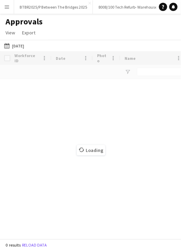 Image resolution: width=181 pixels, height=251 pixels. What do you see at coordinates (10, 33) in the screenshot?
I see `a: View` at bounding box center [10, 33].